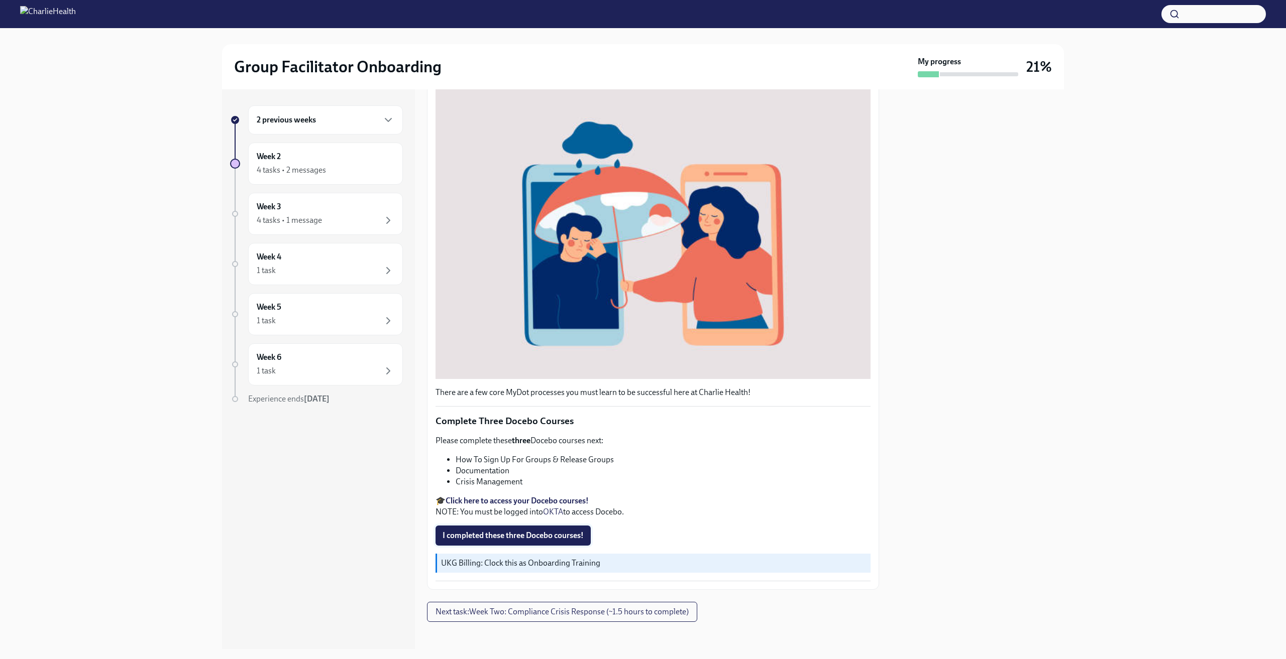 The height and width of the screenshot is (659, 1286). I want to click on a: Next task:Week Two: Compliance Crisis Response (~1.5 hours to complete), so click(562, 612).